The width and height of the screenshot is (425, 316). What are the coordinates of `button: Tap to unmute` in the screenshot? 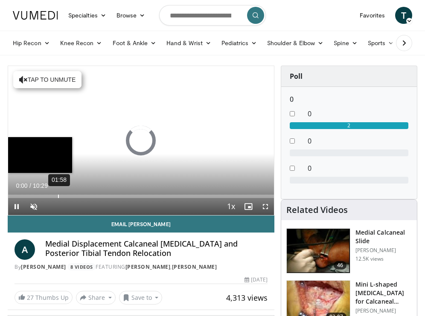 It's located at (47, 80).